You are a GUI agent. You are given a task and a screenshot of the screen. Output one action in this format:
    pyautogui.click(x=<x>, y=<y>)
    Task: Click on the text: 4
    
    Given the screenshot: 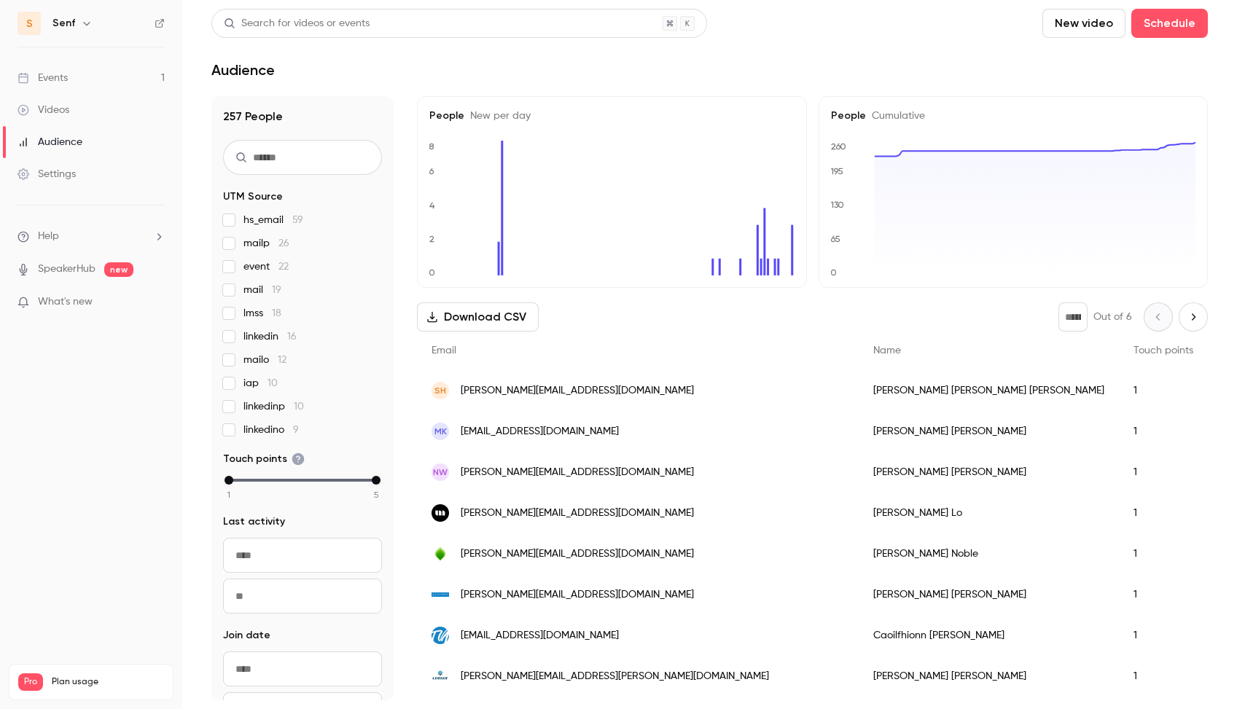 What is the action you would take?
    pyautogui.click(x=432, y=206)
    